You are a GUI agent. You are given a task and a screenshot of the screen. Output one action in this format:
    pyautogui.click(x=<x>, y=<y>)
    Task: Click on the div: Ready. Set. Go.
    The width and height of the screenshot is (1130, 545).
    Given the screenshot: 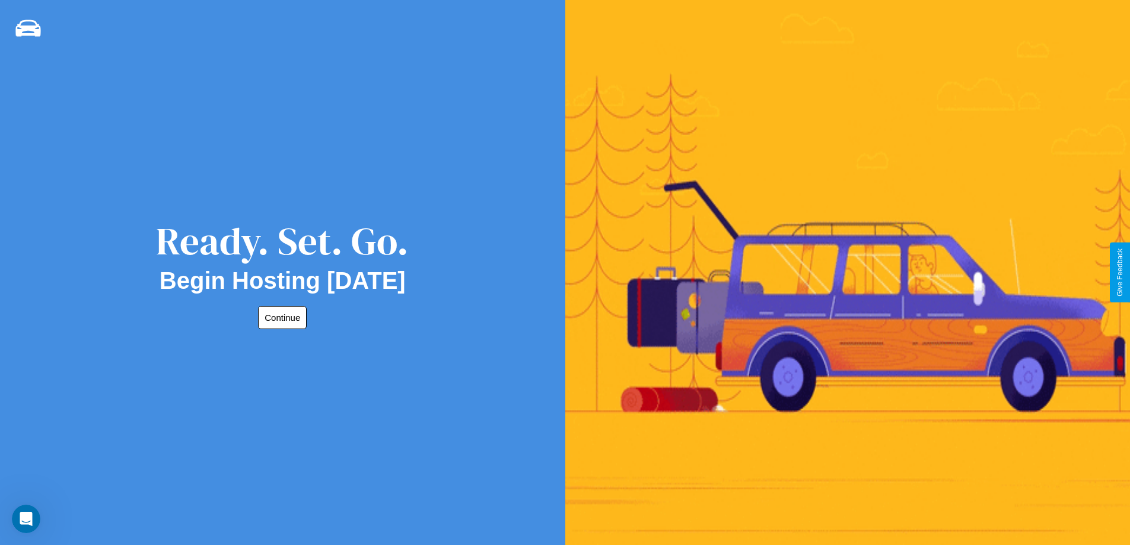 What is the action you would take?
    pyautogui.click(x=282, y=241)
    